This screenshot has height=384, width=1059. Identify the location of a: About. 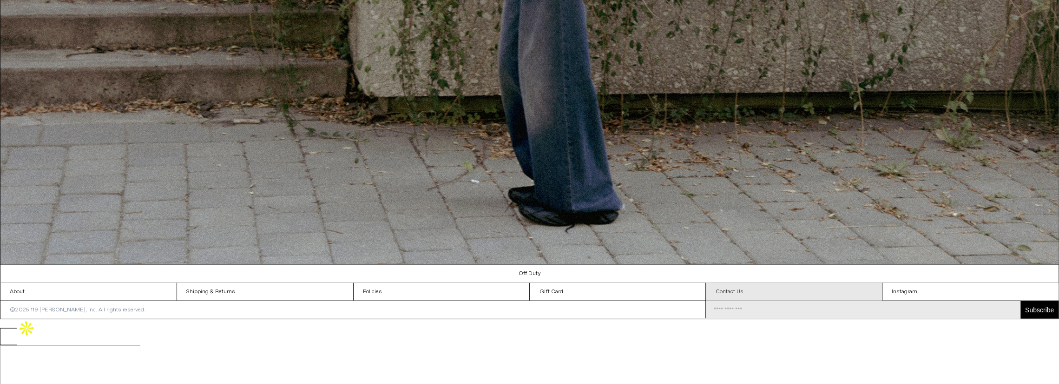
(88, 291).